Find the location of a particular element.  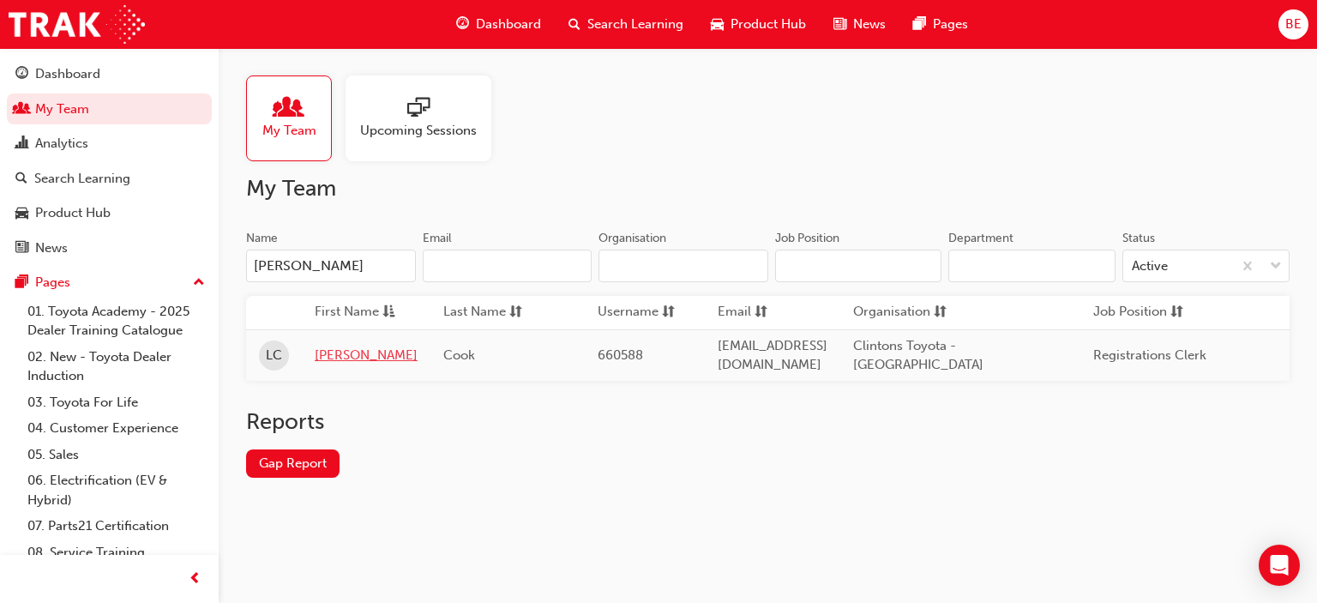

span: down-icon is located at coordinates (1275, 267).